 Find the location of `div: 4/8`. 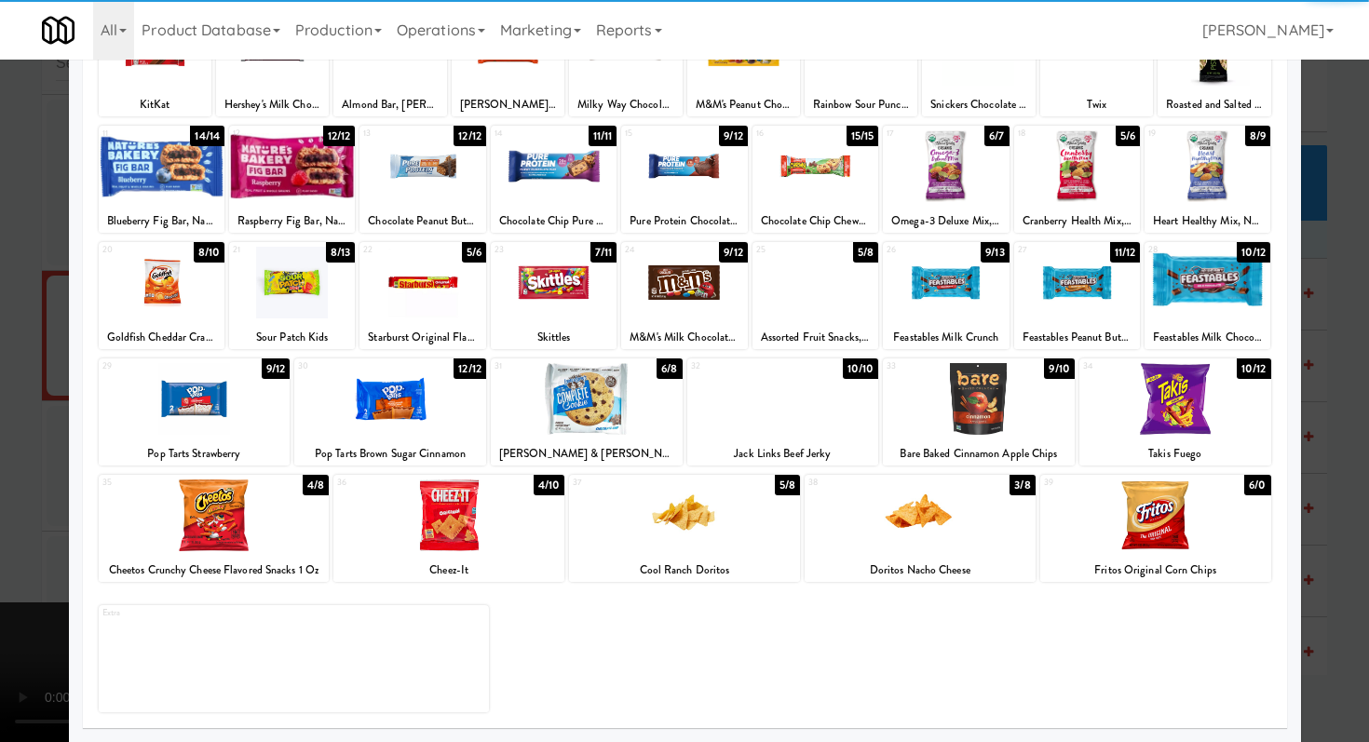

div: 4/8 is located at coordinates (316, 485).